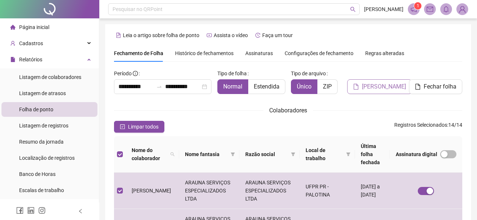  What do you see at coordinates (232, 74) in the screenshot?
I see `span: Tipo de folha` at bounding box center [232, 74].